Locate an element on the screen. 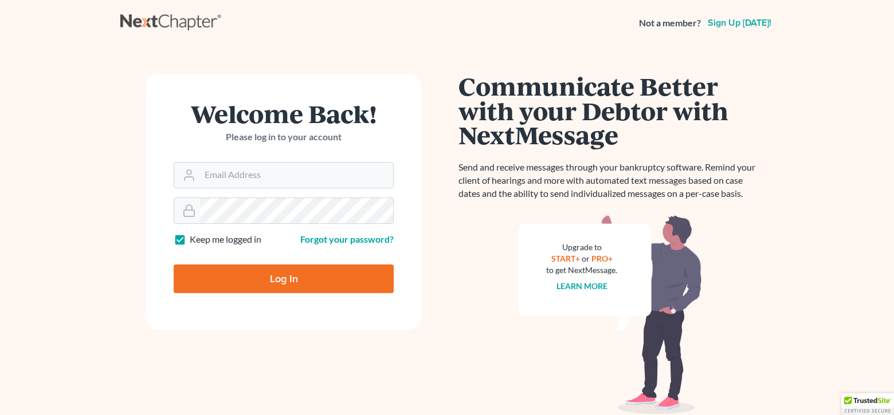 This screenshot has height=415, width=894. div: TrustedSite Certified is located at coordinates (868, 405).